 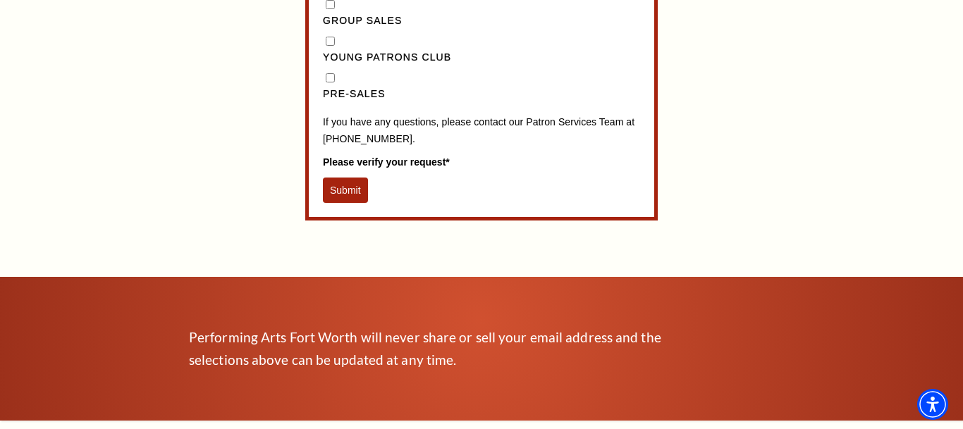 I want to click on p: Performing Arts Fort Worth will never share or sell your email address and the selections above c..., so click(x=436, y=349).